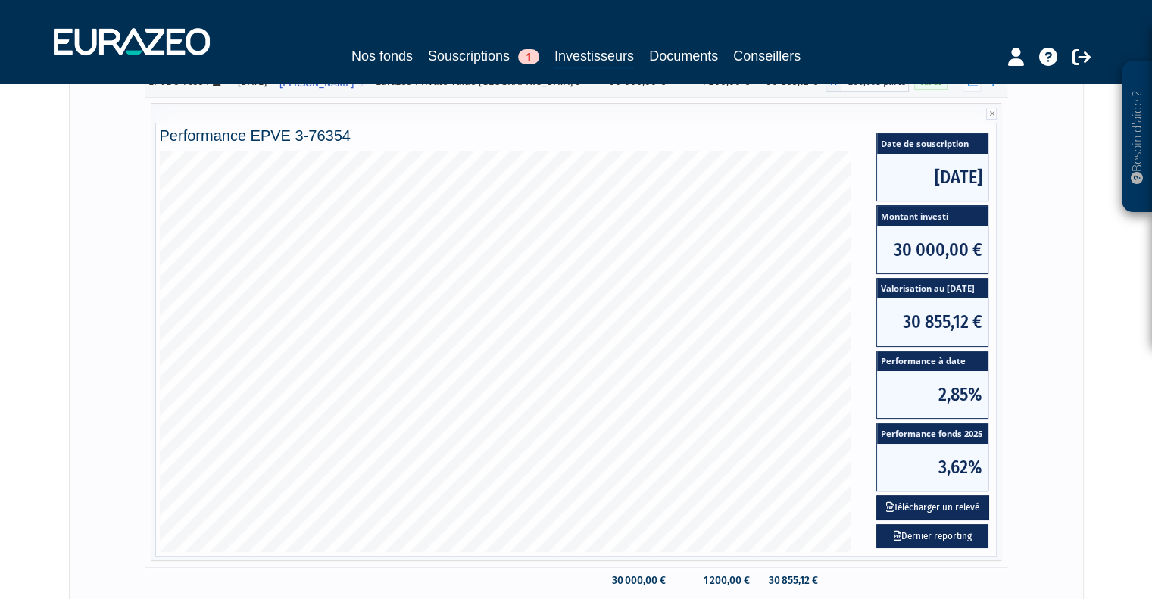 The height and width of the screenshot is (599, 1152). What do you see at coordinates (933, 508) in the screenshot?
I see `button: Télécharger un relevé` at bounding box center [933, 508].